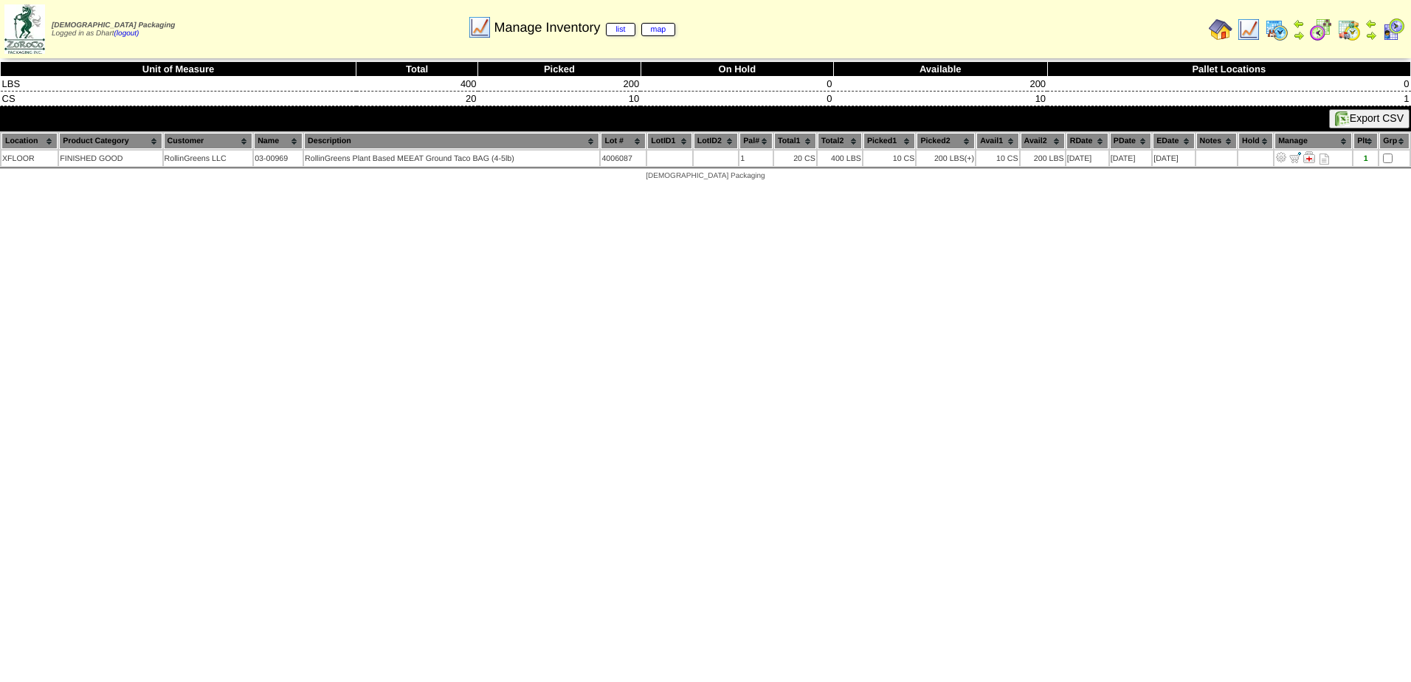 The width and height of the screenshot is (1411, 682). Describe the element at coordinates (795, 141) in the screenshot. I see `th: Total1` at that location.